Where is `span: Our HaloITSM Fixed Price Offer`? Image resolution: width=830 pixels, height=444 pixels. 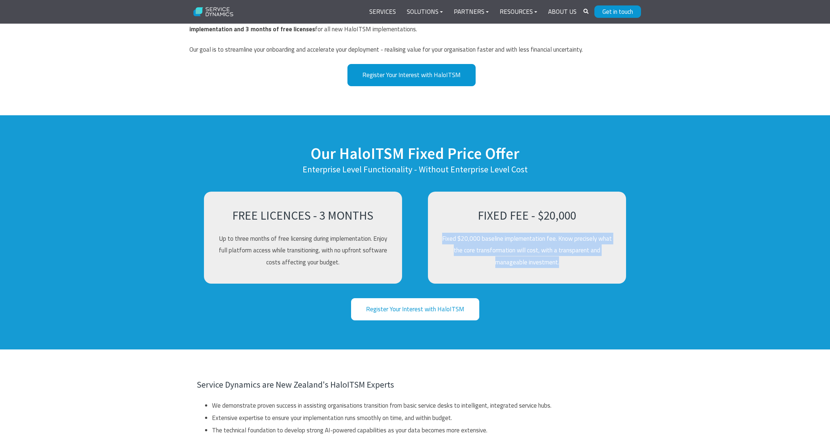 span: Our HaloITSM Fixed Price Offer is located at coordinates (415, 154).